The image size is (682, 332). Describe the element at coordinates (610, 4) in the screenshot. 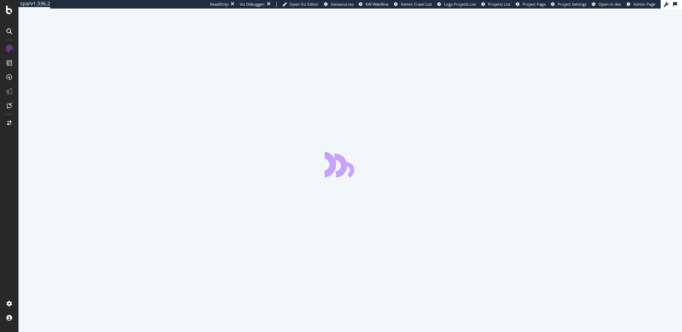

I see `span: Open in dev` at that location.